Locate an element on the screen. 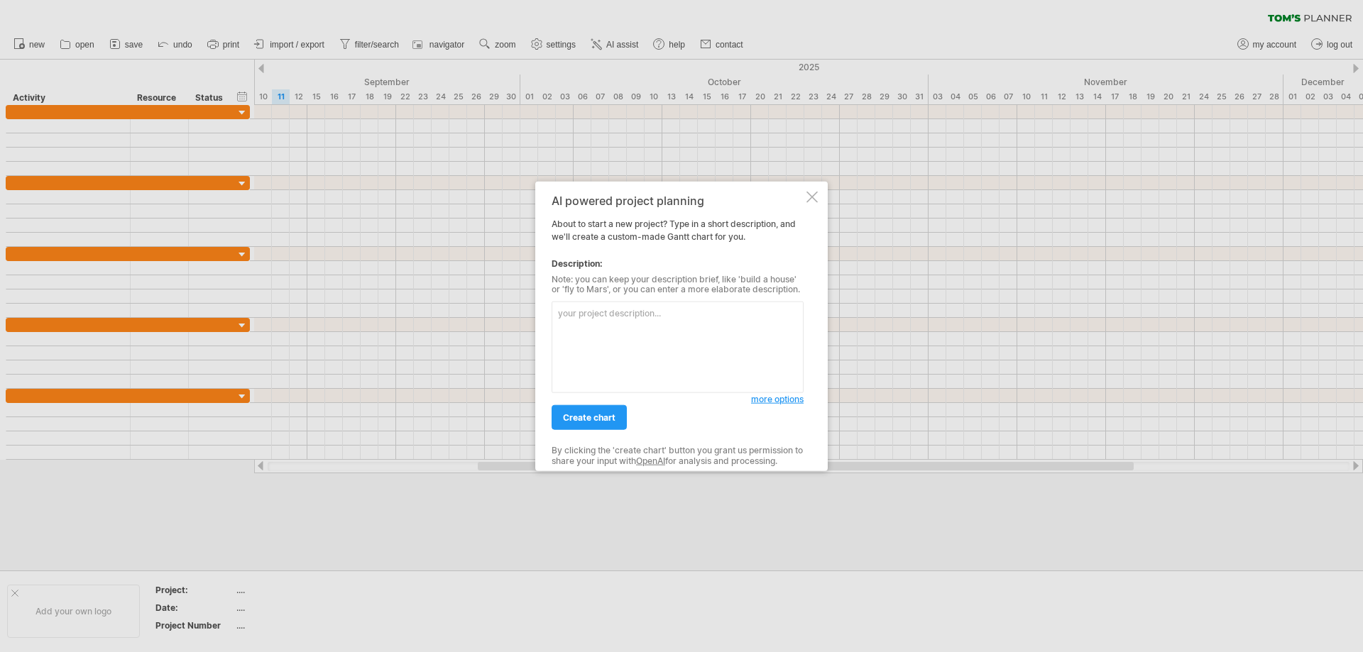  span: create chart is located at coordinates (589, 417).